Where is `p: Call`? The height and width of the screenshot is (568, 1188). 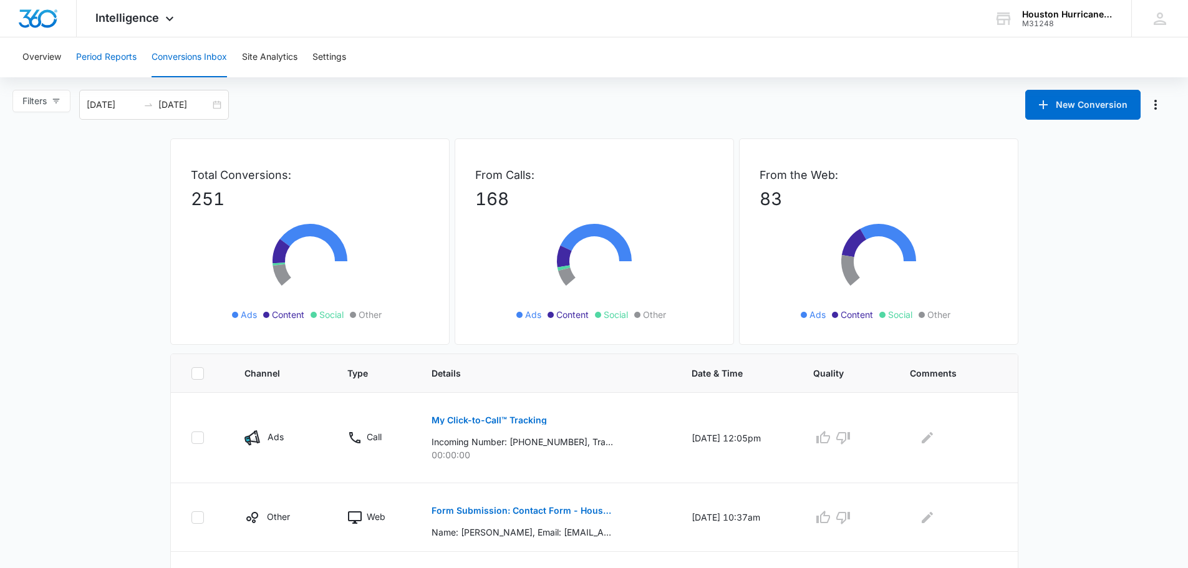
p: Call is located at coordinates (374, 436).